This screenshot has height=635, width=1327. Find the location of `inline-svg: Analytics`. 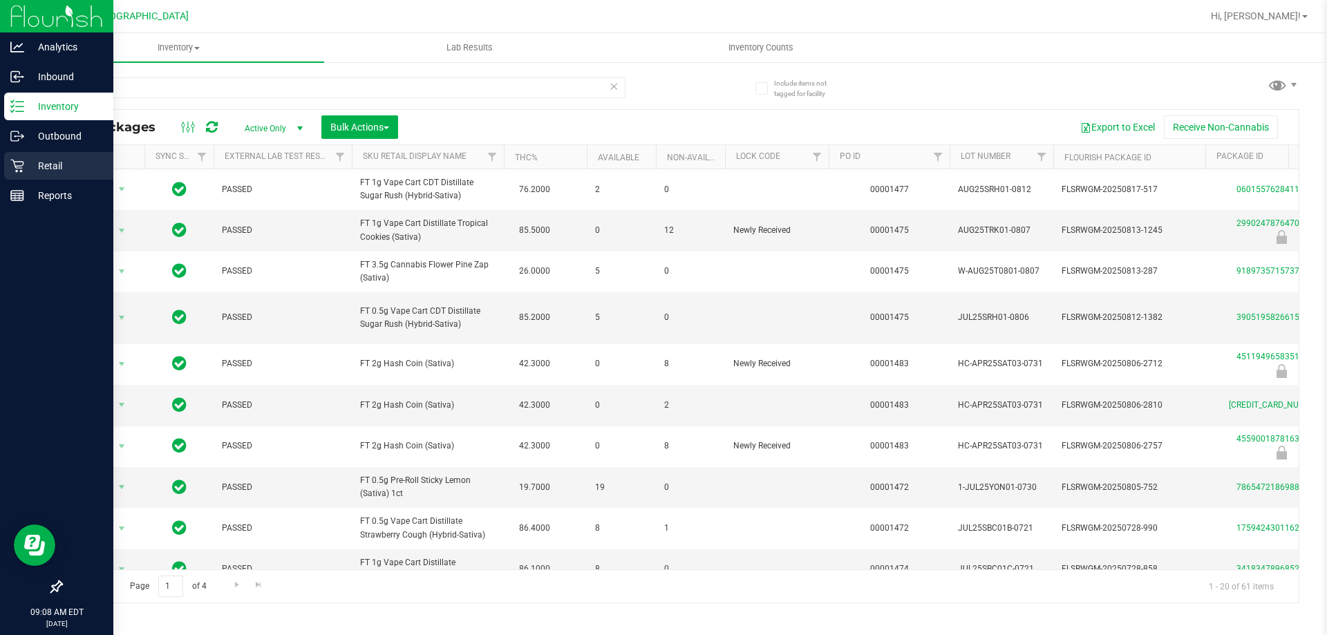

inline-svg: Analytics is located at coordinates (17, 47).